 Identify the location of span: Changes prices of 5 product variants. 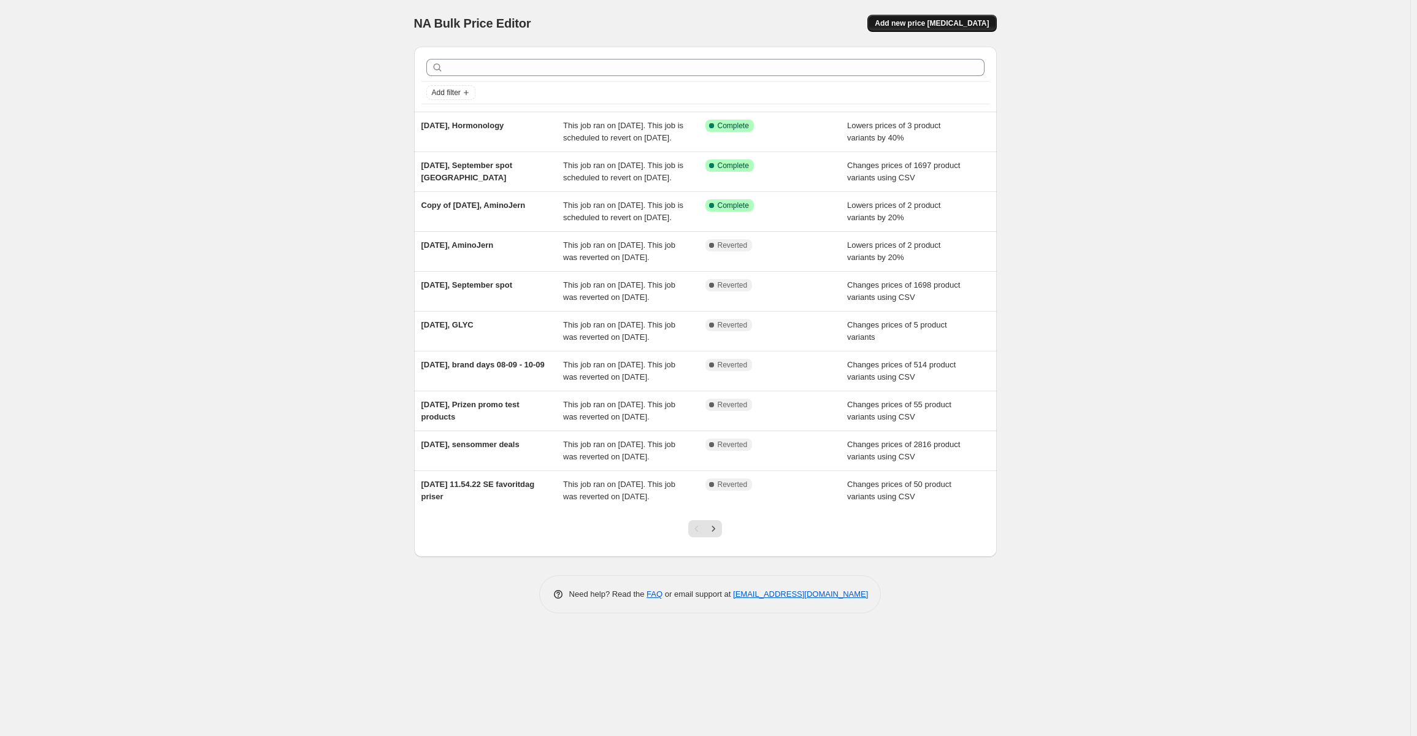
(897, 331).